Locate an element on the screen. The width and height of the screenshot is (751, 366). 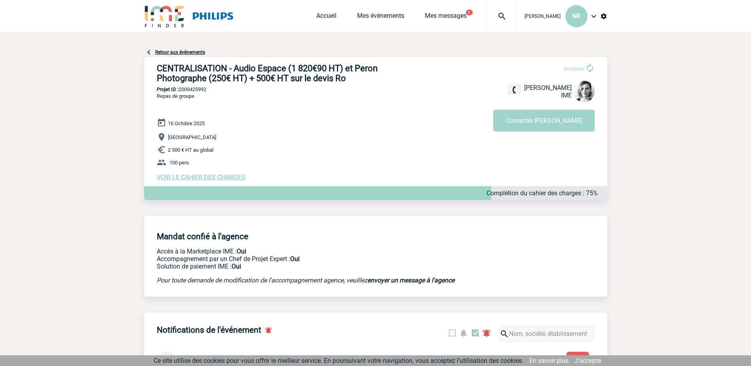
h3: CENTRALISATION - Audio Espace (1 820€90 HT) et Peron Photographe (250€ HT) + 500€ HT sur le devis Ro is located at coordinates (275, 73).